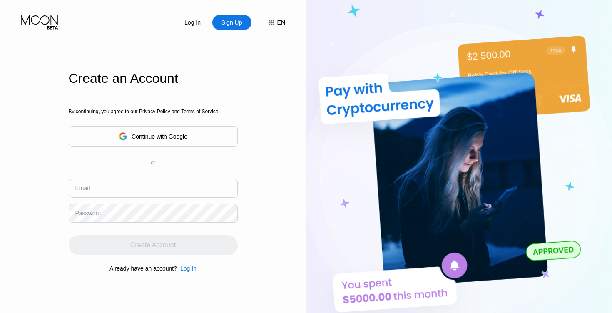 The image size is (612, 313). Describe the element at coordinates (199, 112) in the screenshot. I see `span: Terms of Service` at that location.